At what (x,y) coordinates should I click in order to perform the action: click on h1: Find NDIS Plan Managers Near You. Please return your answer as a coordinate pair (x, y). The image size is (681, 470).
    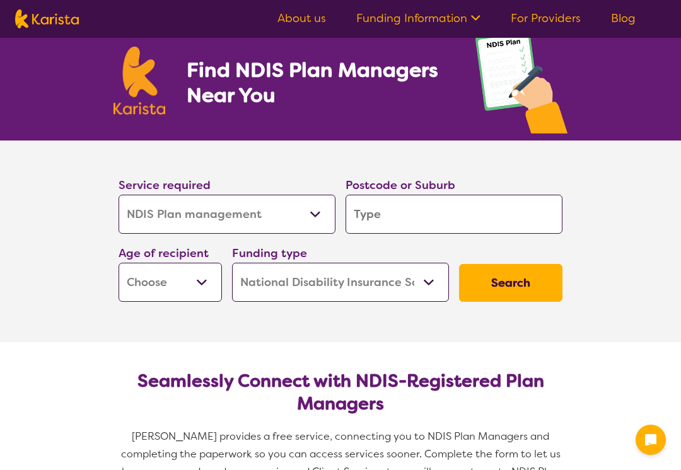
    Looking at the image, I should click on (319, 83).